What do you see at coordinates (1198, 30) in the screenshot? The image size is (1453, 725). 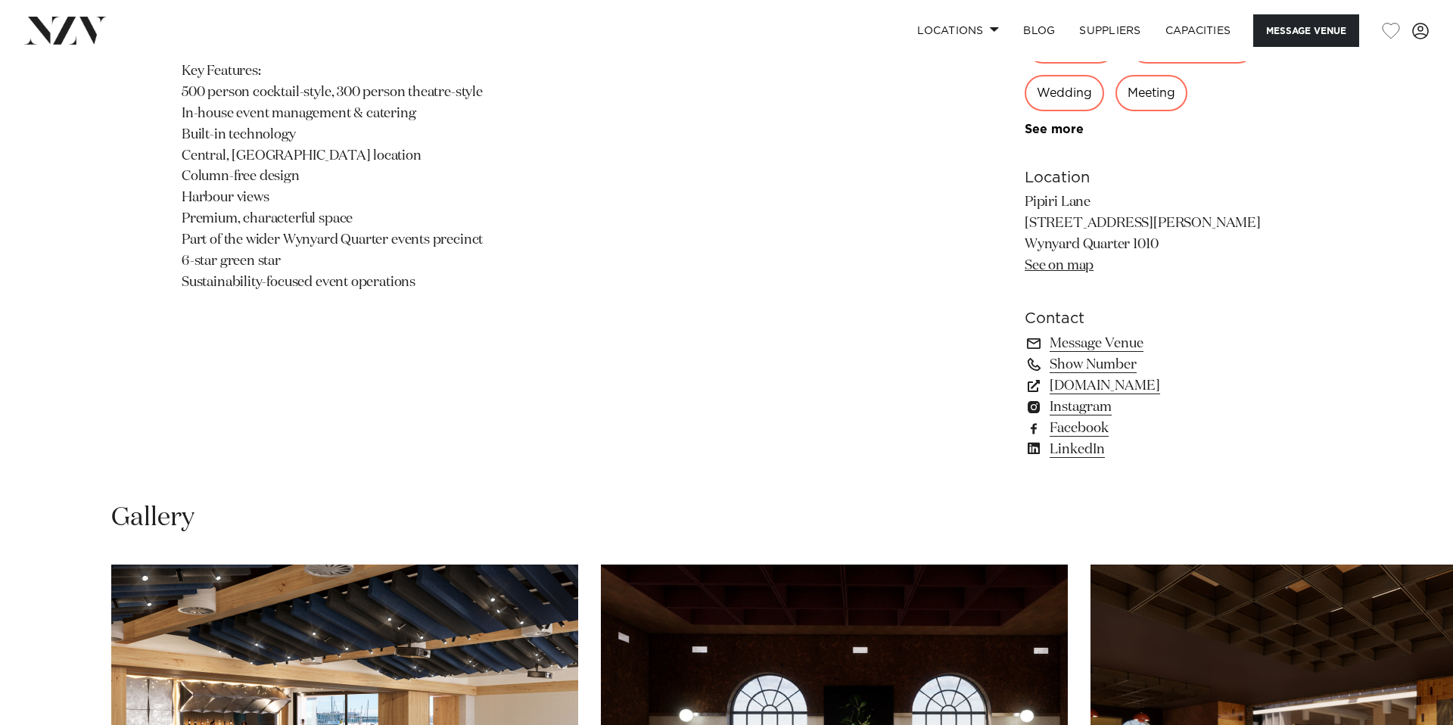 I see `a: Capacities` at bounding box center [1198, 30].